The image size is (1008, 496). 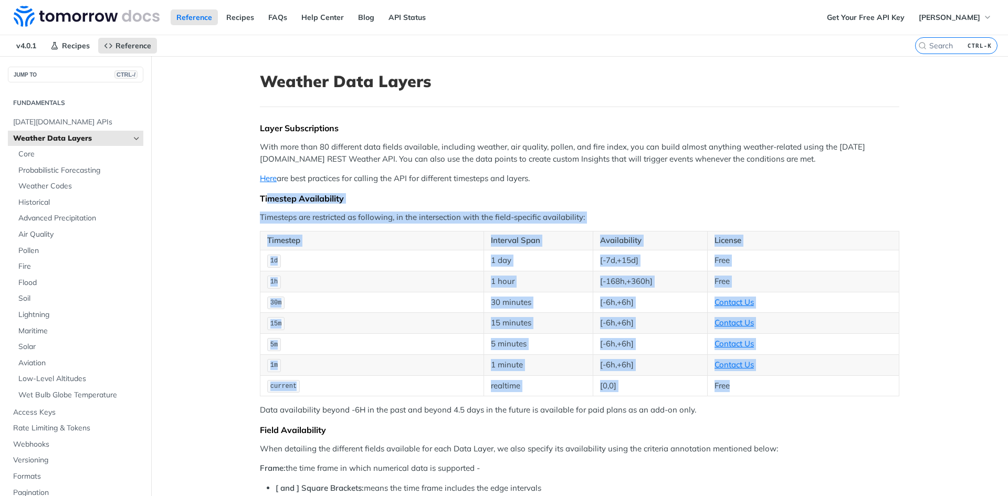 I want to click on th: Interval Span, so click(x=538, y=241).